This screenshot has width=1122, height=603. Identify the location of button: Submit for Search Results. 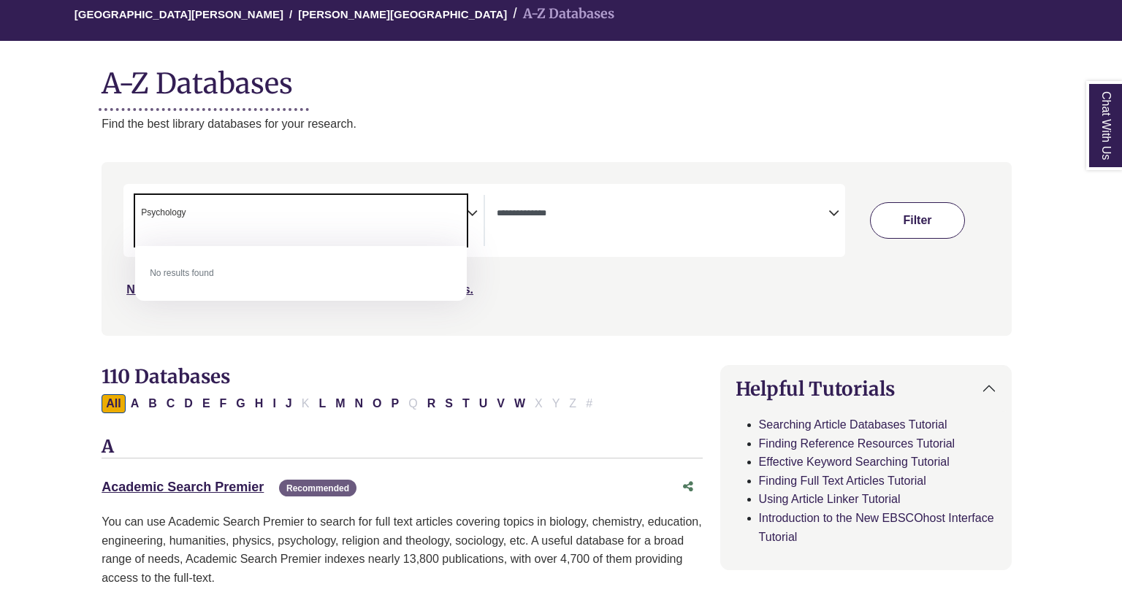
(917, 221).